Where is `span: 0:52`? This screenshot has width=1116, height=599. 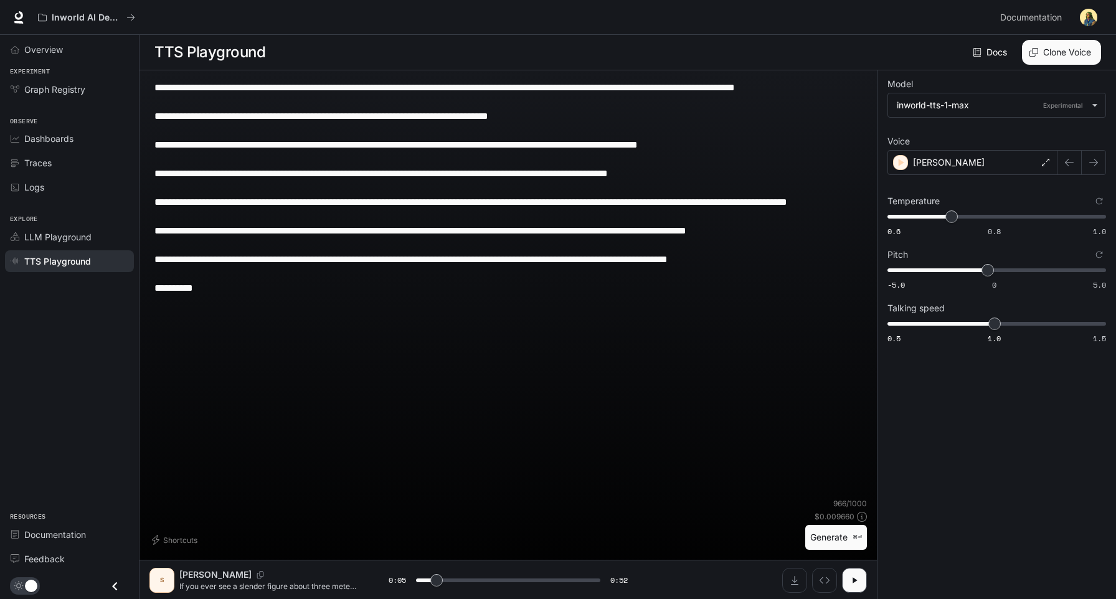
span: 0:52 is located at coordinates (619, 581).